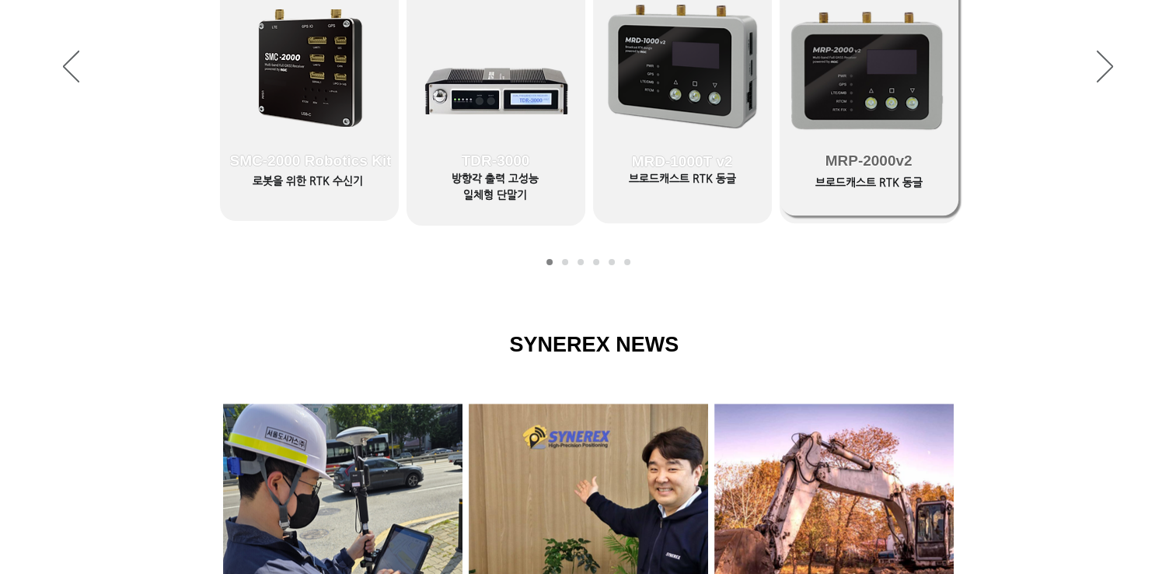 The image size is (1176, 574). What do you see at coordinates (612, 262) in the screenshot?
I see `a: ANTENNA` at bounding box center [612, 262].